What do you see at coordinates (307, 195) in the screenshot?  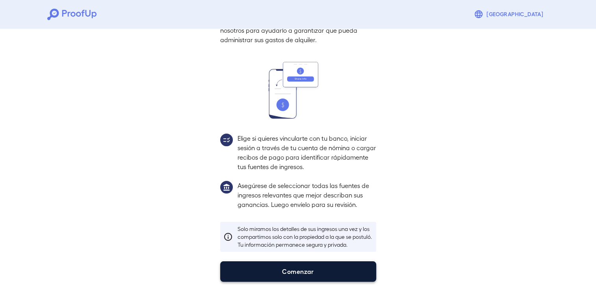 I see `p: Asegúrese de seleccionar todas las fuentes de ingresos relevantes que mejor describan sus gananci...` at bounding box center [307, 195].